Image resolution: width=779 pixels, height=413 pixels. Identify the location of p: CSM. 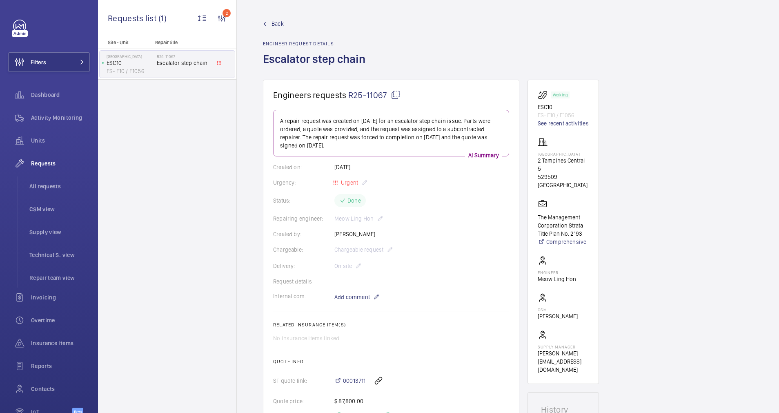
(557, 309).